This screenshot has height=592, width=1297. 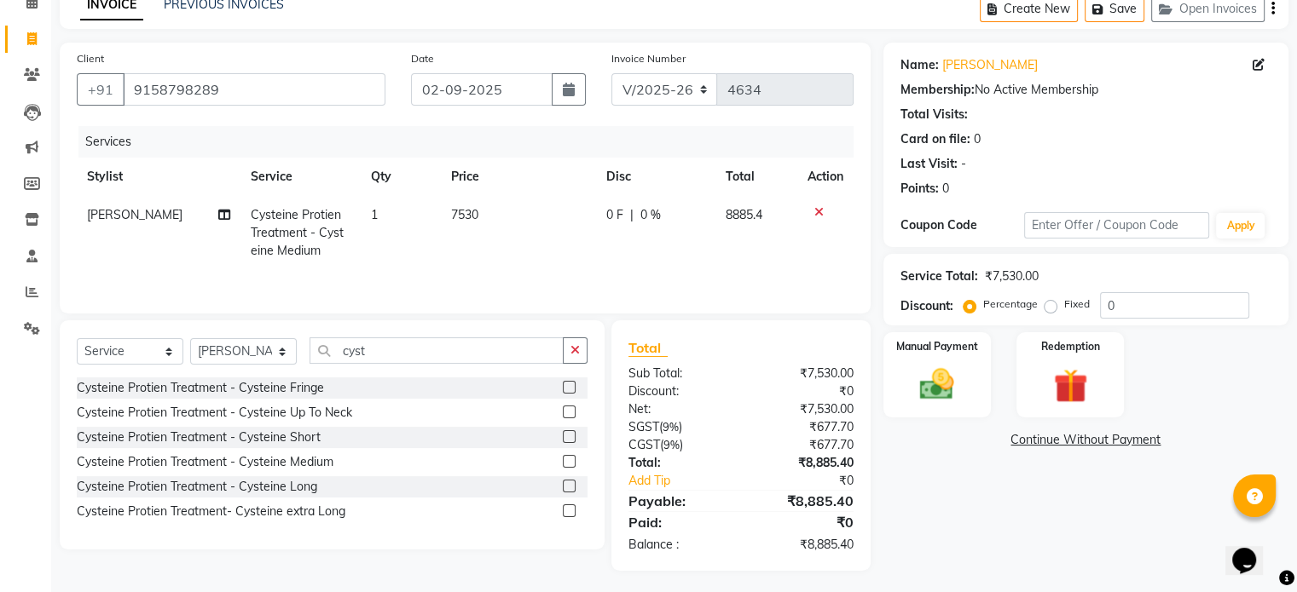 I want to click on div: Membership:, so click(x=937, y=90).